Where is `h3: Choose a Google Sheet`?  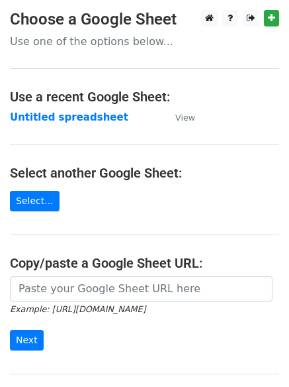
h3: Choose a Google Sheet is located at coordinates (144, 19).